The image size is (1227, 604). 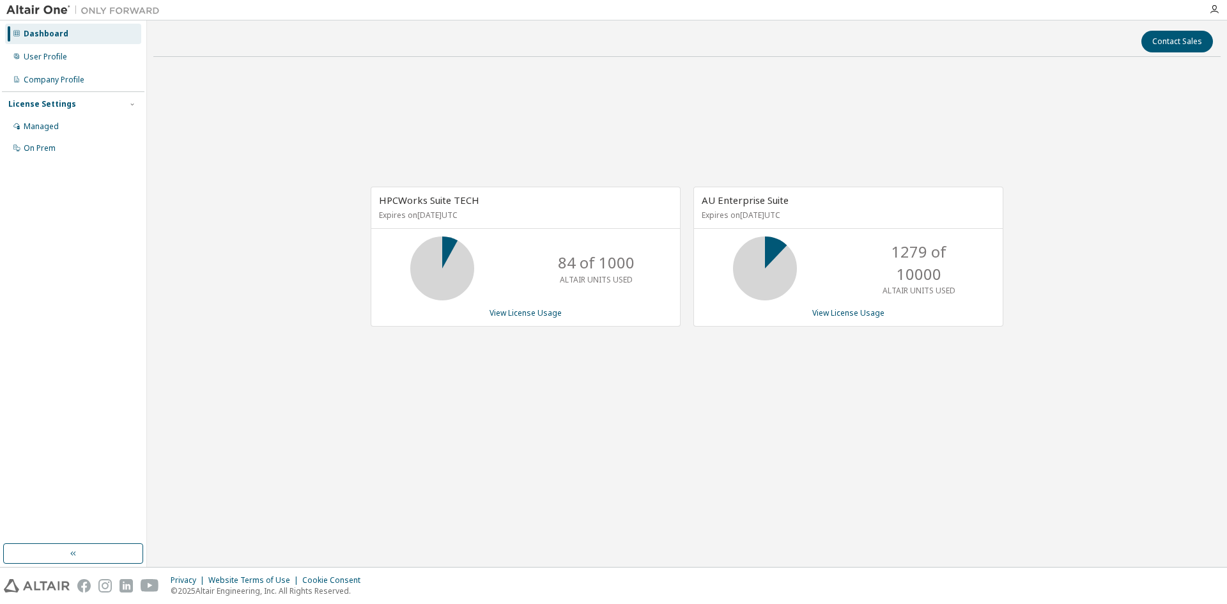 What do you see at coordinates (919, 263) in the screenshot?
I see `p: 1279 of 10000` at bounding box center [919, 263].